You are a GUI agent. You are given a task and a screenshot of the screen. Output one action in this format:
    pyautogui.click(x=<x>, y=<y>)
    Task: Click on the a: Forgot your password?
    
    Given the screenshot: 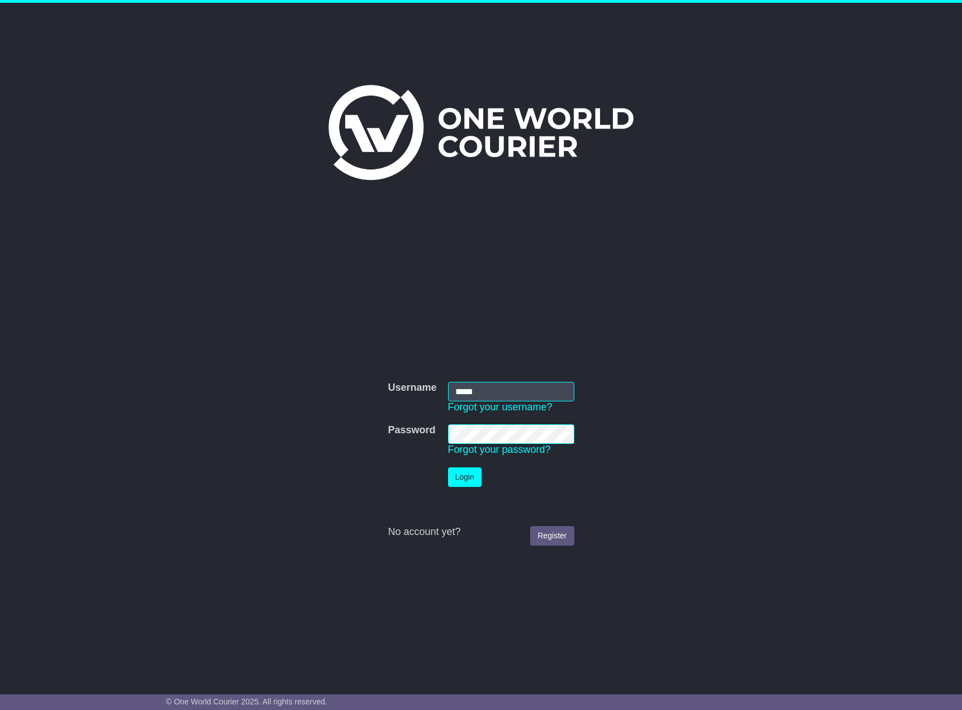 What is the action you would take?
    pyautogui.click(x=500, y=449)
    